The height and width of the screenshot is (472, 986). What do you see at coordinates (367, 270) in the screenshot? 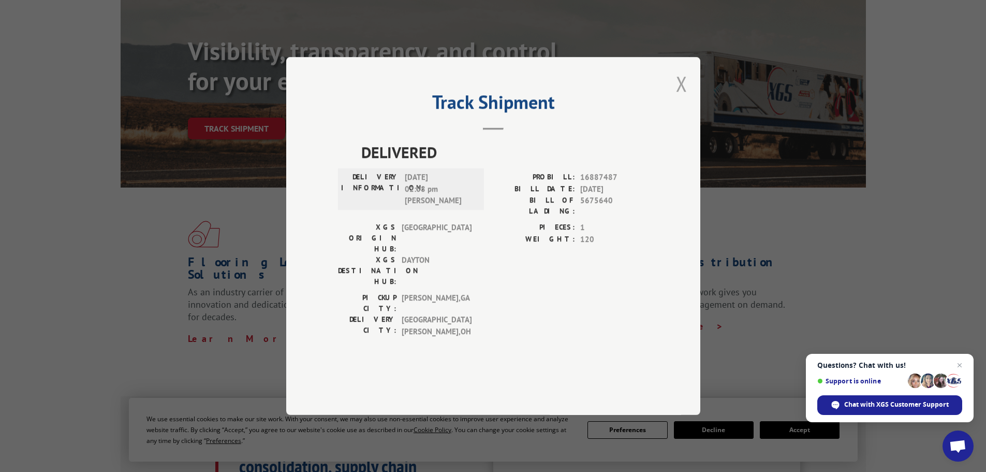
I see `label: XGS DESTINATION HUB:` at bounding box center [367, 270].